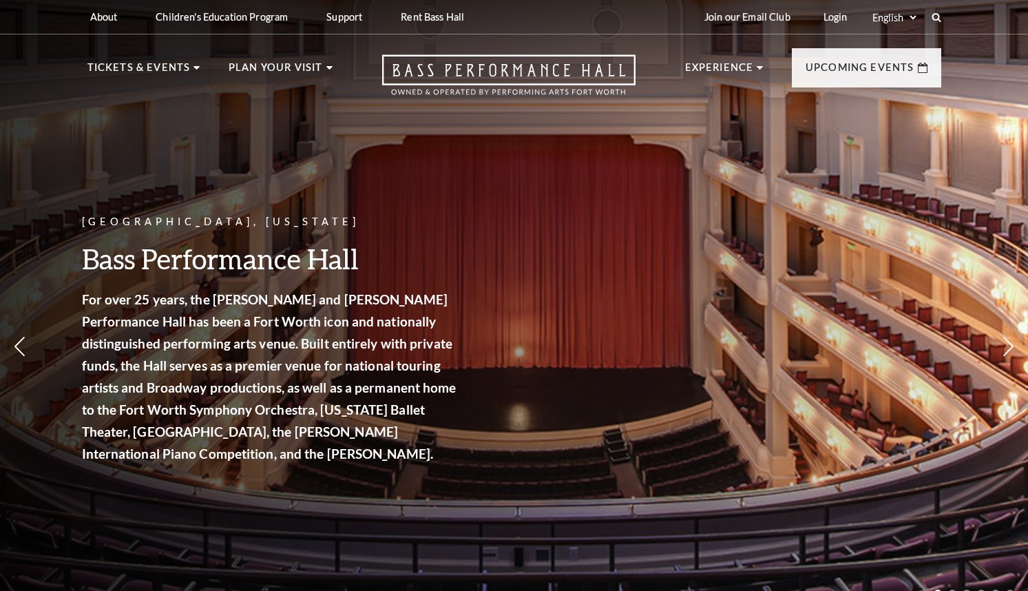 The width and height of the screenshot is (1028, 591). Describe the element at coordinates (104, 17) in the screenshot. I see `p: About` at that location.